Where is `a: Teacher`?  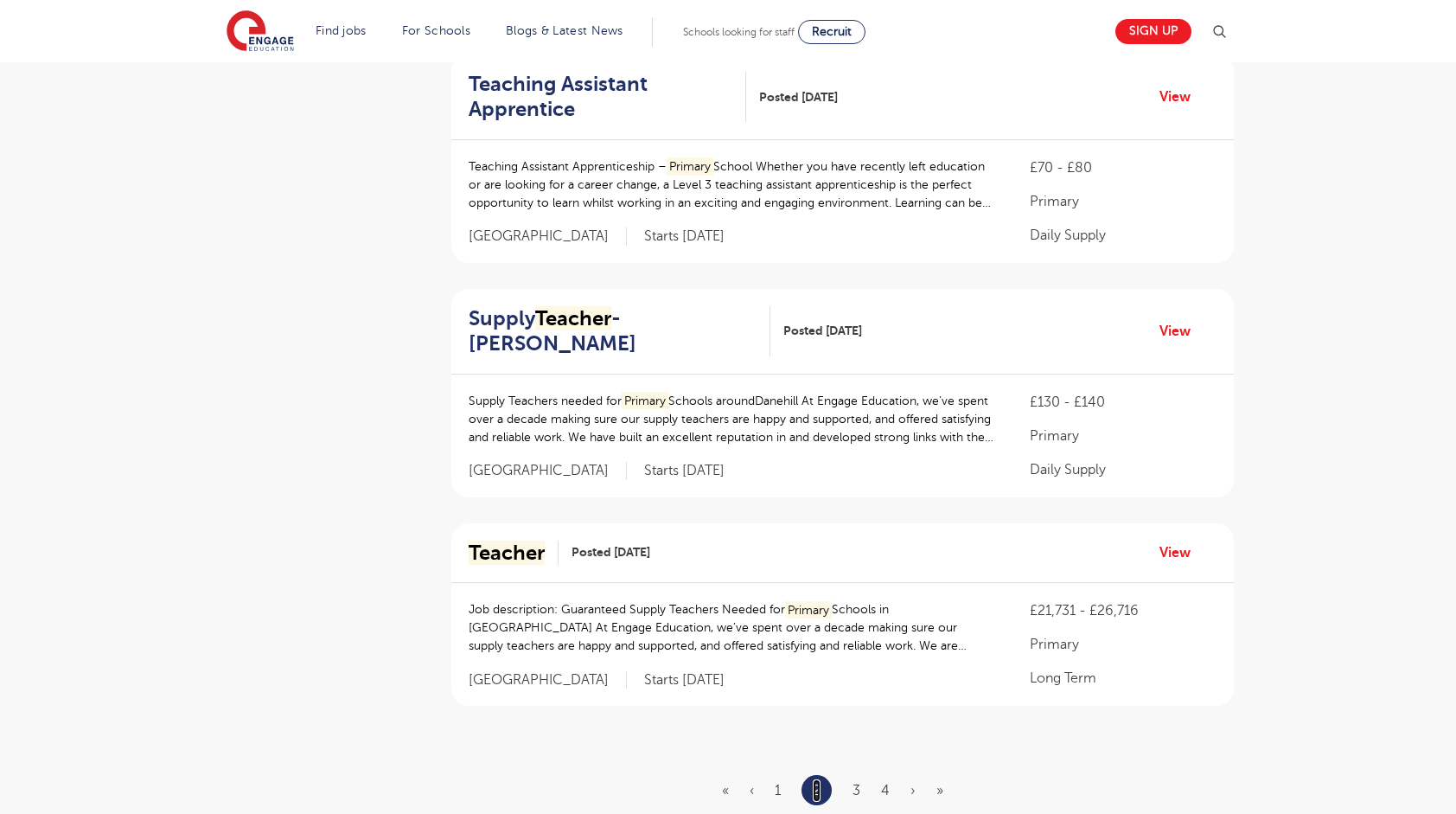
a: Teacher is located at coordinates (514, 553).